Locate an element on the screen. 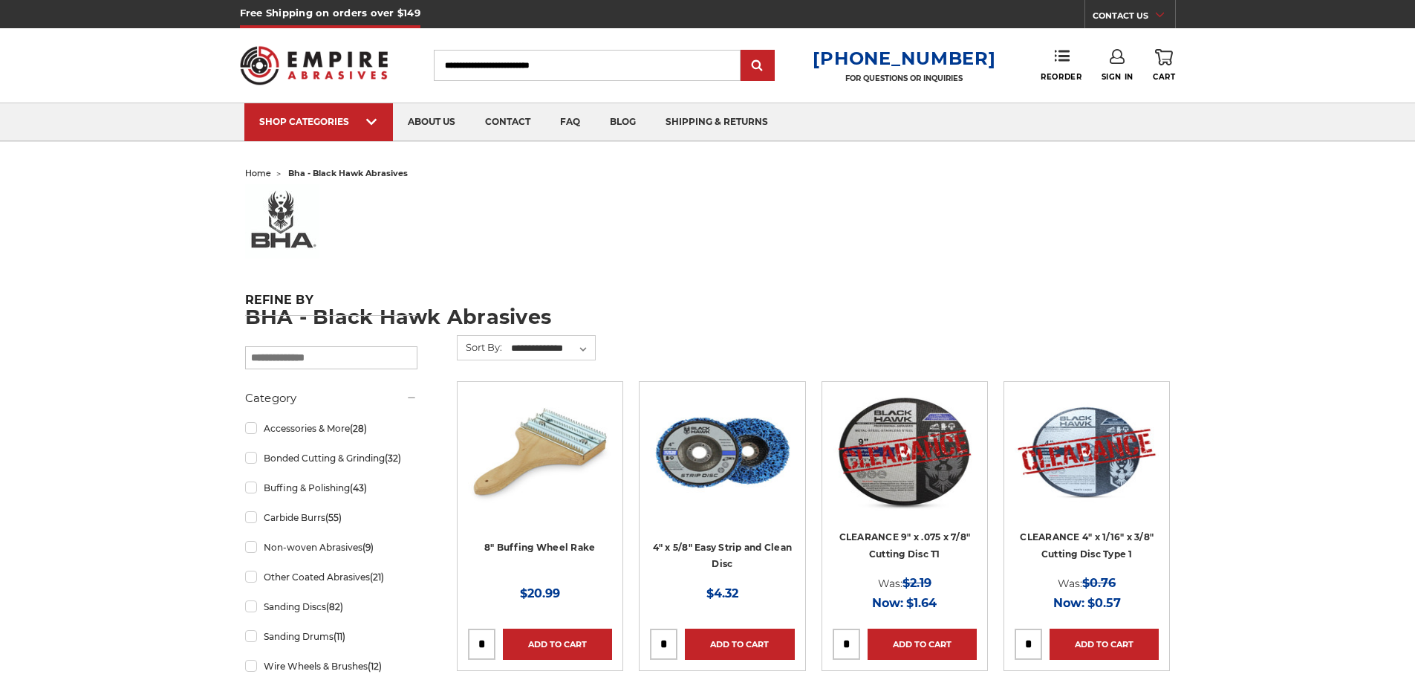 The width and height of the screenshot is (1415, 677). a: Accessories & More is located at coordinates (331, 428).